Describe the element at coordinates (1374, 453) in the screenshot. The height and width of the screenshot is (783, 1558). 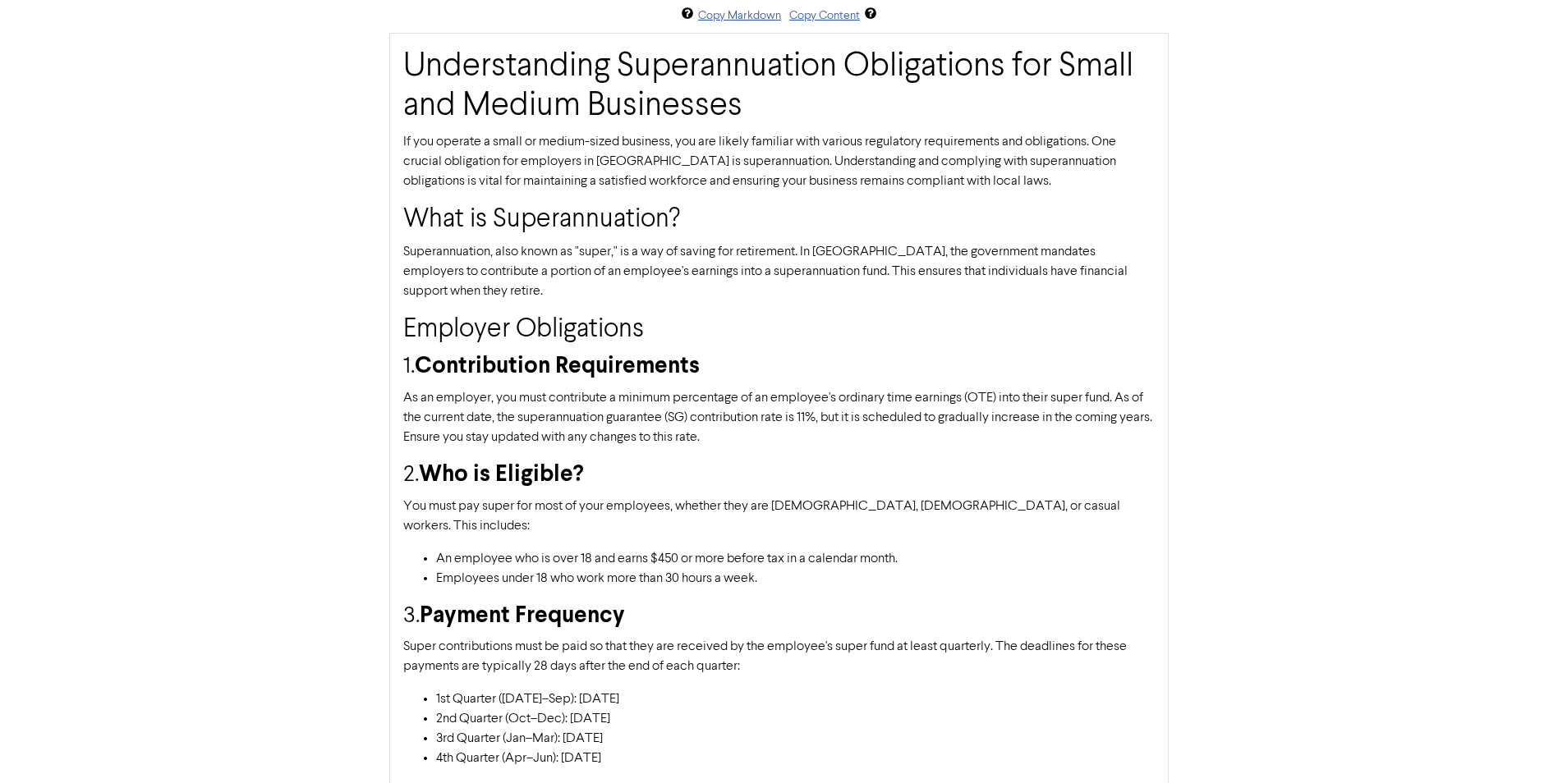
I see `div: Chat Widget` at that location.